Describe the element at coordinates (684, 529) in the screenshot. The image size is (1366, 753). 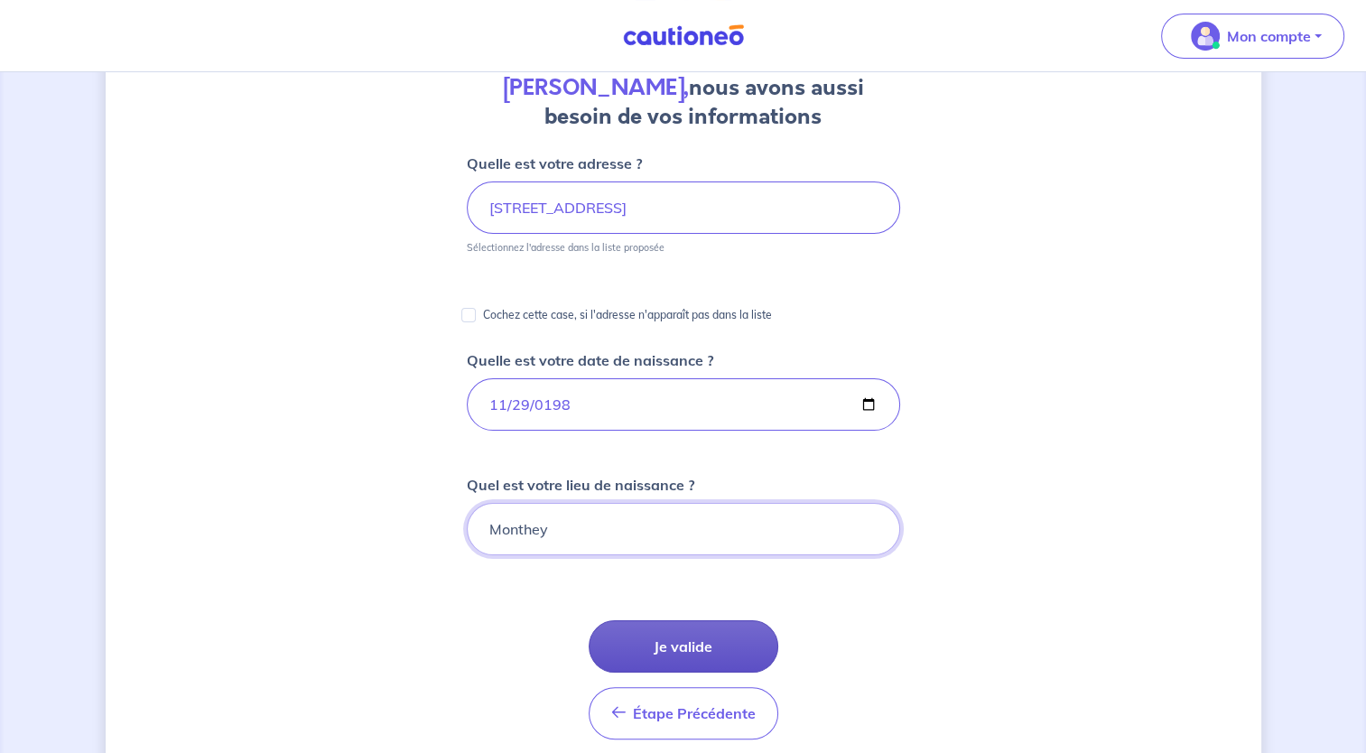
I see `input: Paris` at that location.